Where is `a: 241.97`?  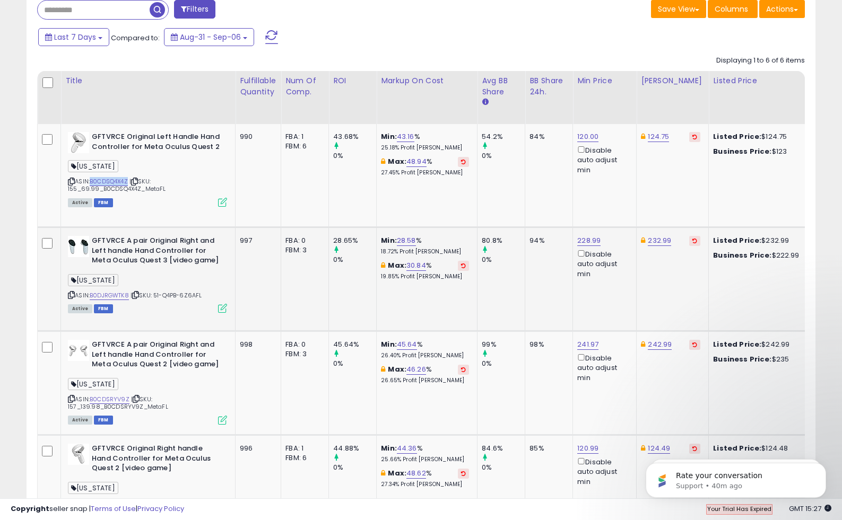 a: 241.97 is located at coordinates (588, 345).